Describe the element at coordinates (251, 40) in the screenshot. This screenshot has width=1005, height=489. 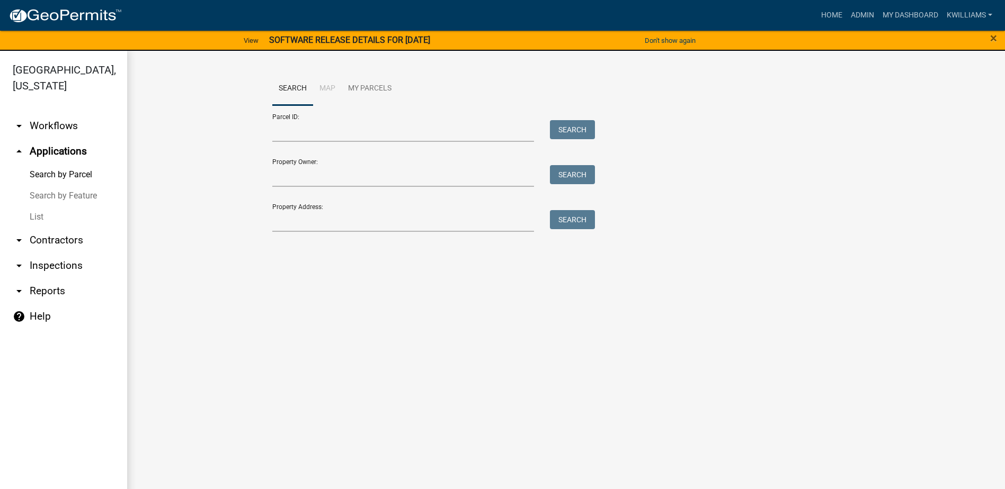
I see `a: View` at that location.